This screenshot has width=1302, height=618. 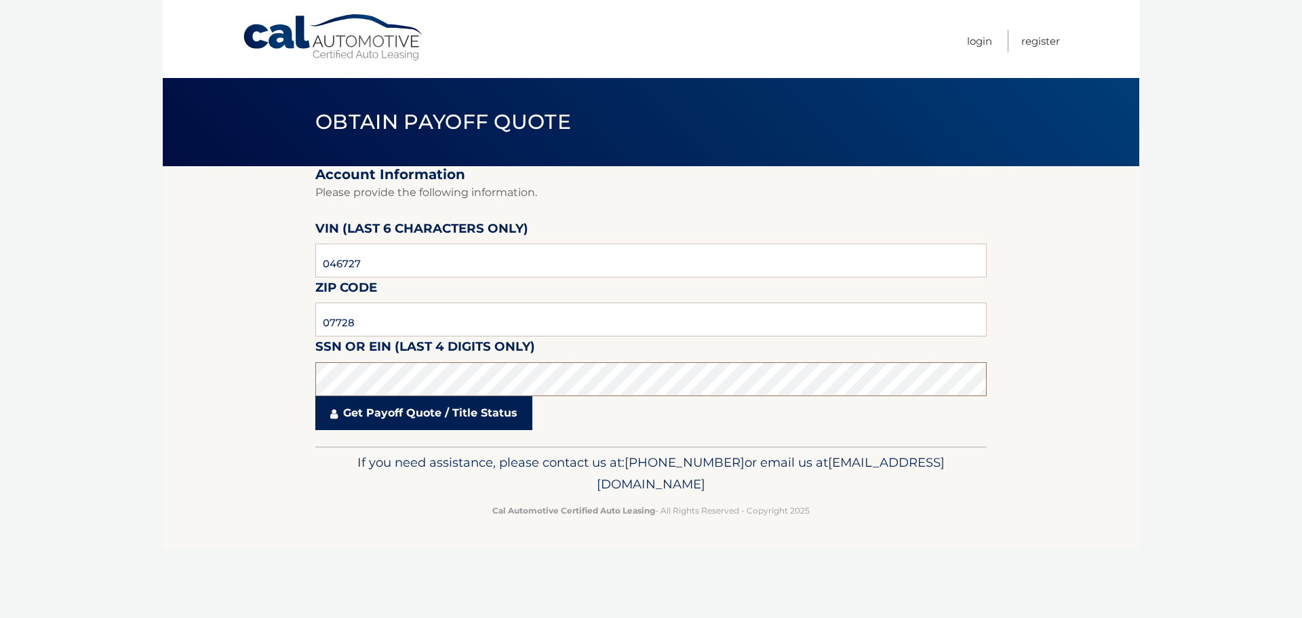 What do you see at coordinates (651, 510) in the screenshot?
I see `p: - All Rights Reserved - Copyright 2025` at bounding box center [651, 510].